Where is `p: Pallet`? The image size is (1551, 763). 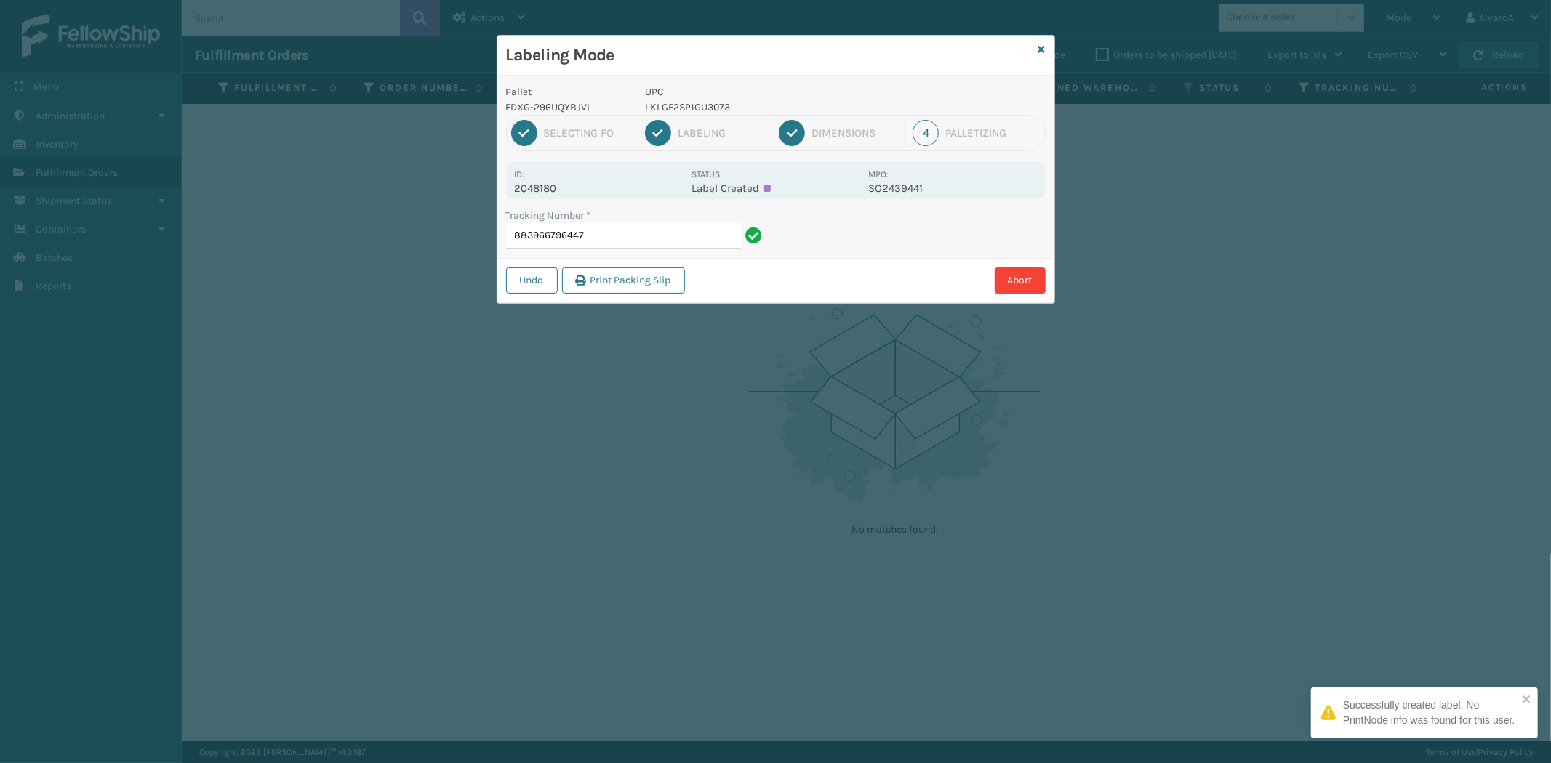
p: Pallet is located at coordinates (567, 92).